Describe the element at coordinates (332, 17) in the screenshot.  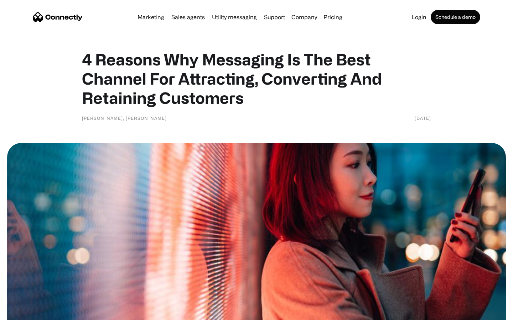
I see `a: Pricing` at that location.